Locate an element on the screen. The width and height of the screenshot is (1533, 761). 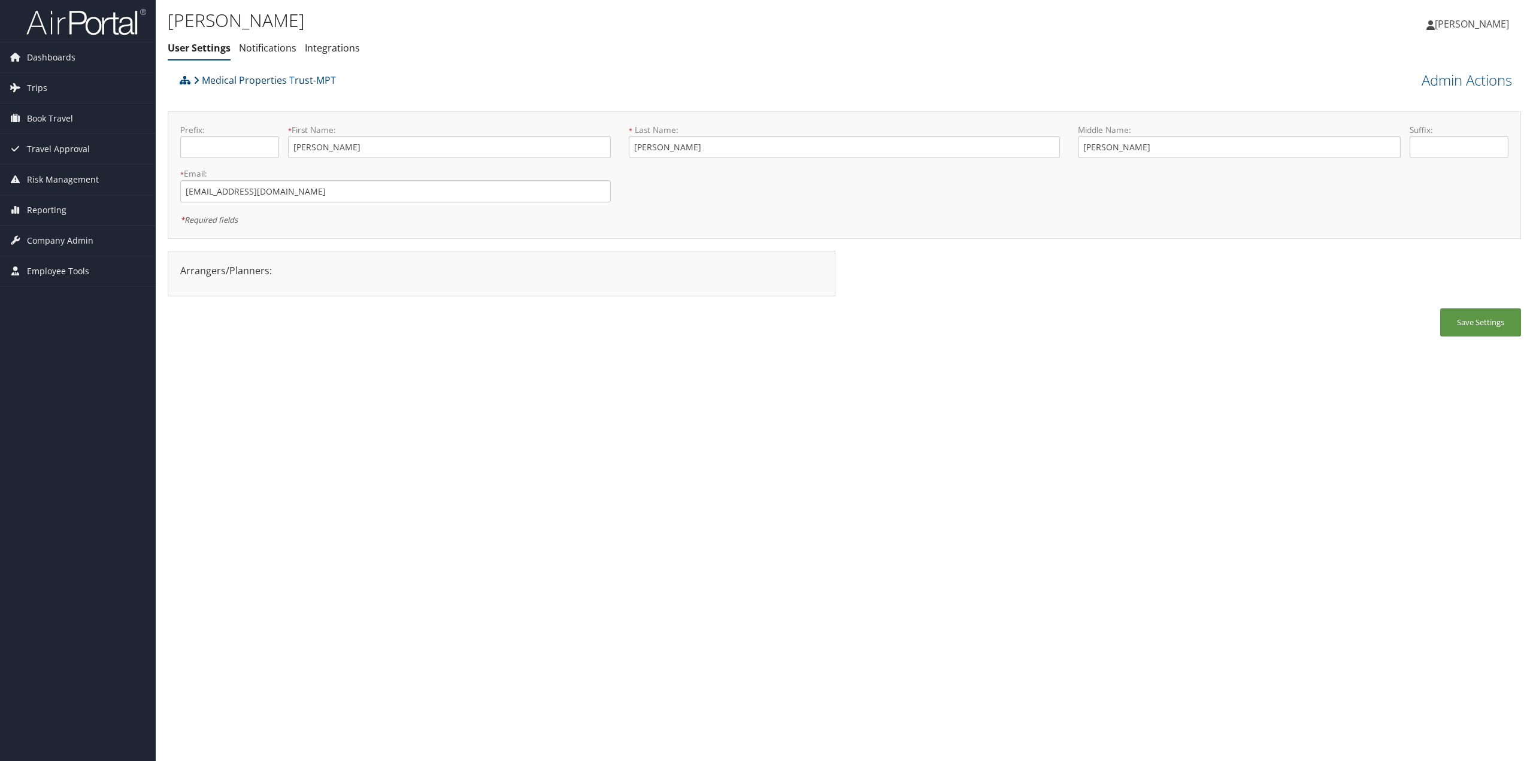
label: Middle Name: is located at coordinates (1239, 130).